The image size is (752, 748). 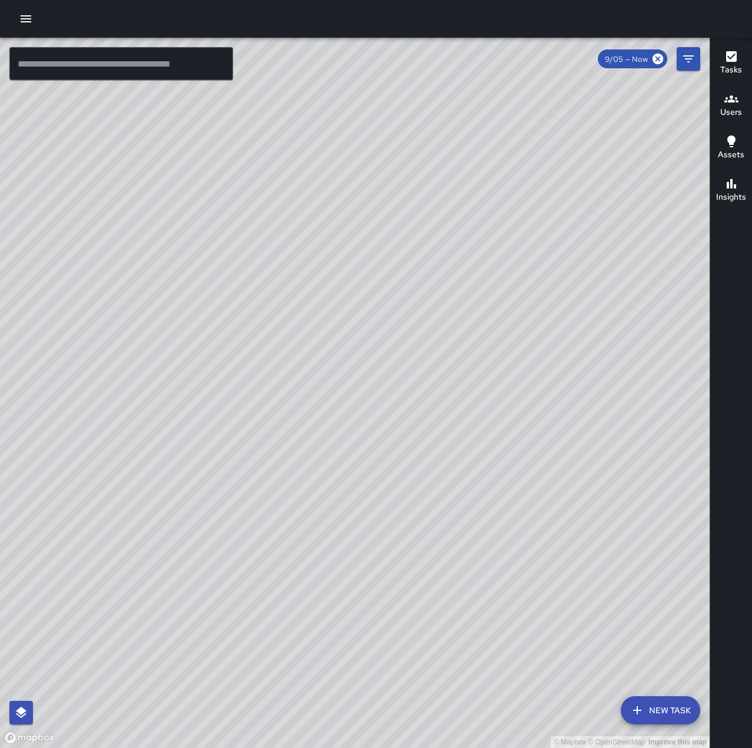 What do you see at coordinates (731, 64) in the screenshot?
I see `button: Tasks` at bounding box center [731, 64].